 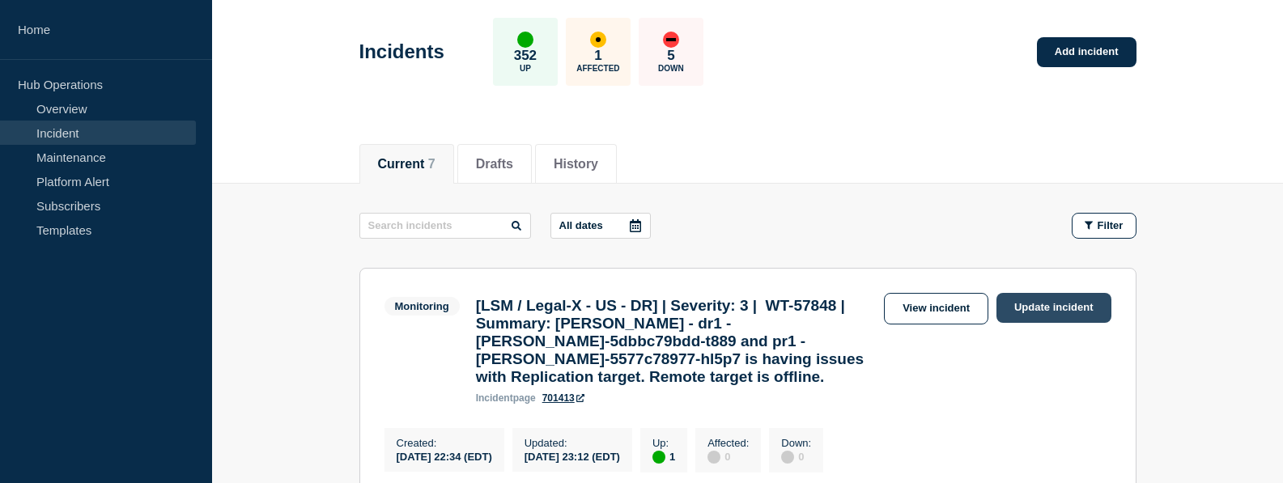 I want to click on p: All dates, so click(x=581, y=225).